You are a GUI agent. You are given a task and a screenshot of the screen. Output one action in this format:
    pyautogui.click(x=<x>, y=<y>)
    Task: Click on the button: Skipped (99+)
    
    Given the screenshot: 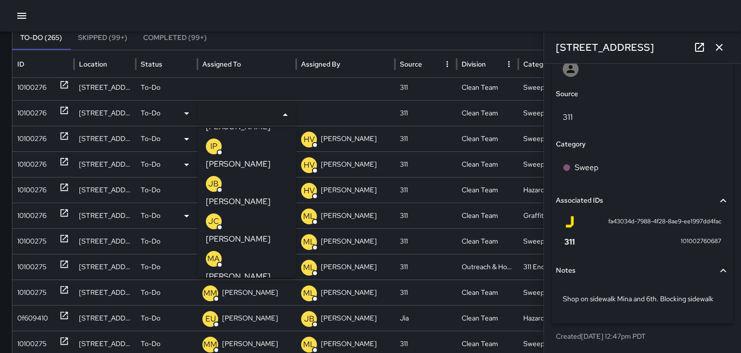 What is the action you would take?
    pyautogui.click(x=103, y=38)
    